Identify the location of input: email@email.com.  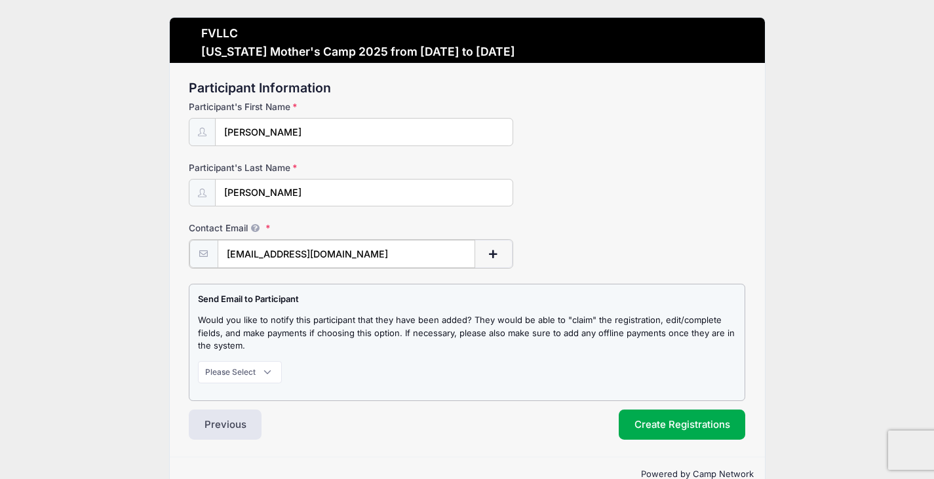
(346, 254).